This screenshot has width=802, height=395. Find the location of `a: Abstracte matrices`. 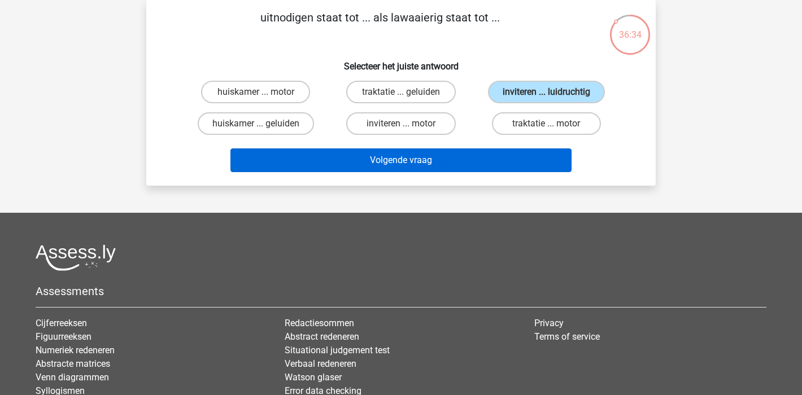

a: Abstracte matrices is located at coordinates (73, 364).